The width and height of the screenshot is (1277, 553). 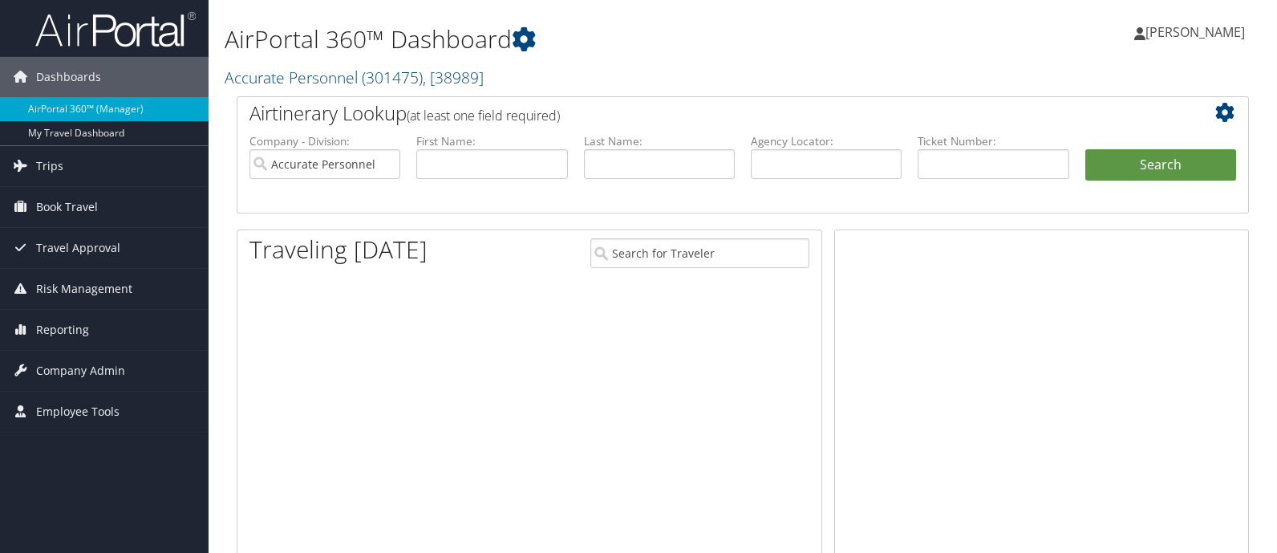 I want to click on a: Accurate Personnel, so click(x=354, y=77).